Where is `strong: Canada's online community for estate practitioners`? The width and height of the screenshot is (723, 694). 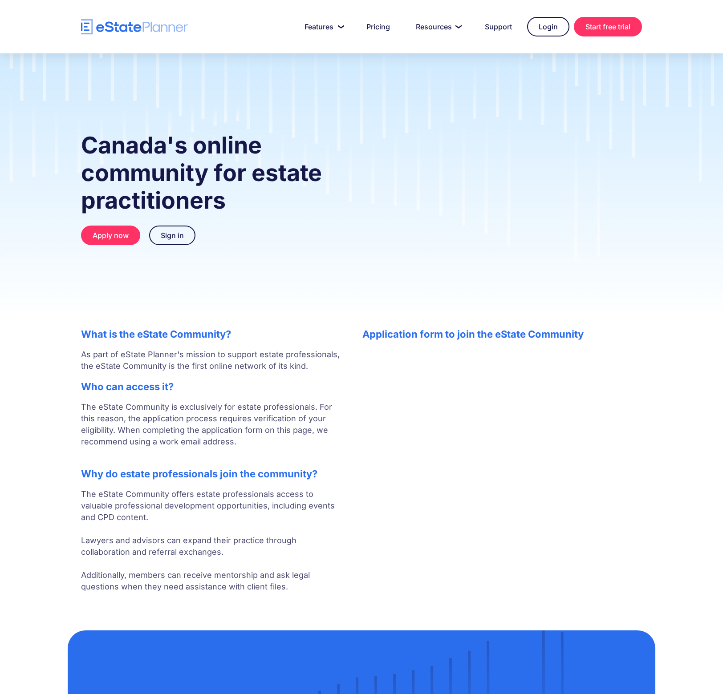
strong: Canada's online community for estate practitioners is located at coordinates (201, 173).